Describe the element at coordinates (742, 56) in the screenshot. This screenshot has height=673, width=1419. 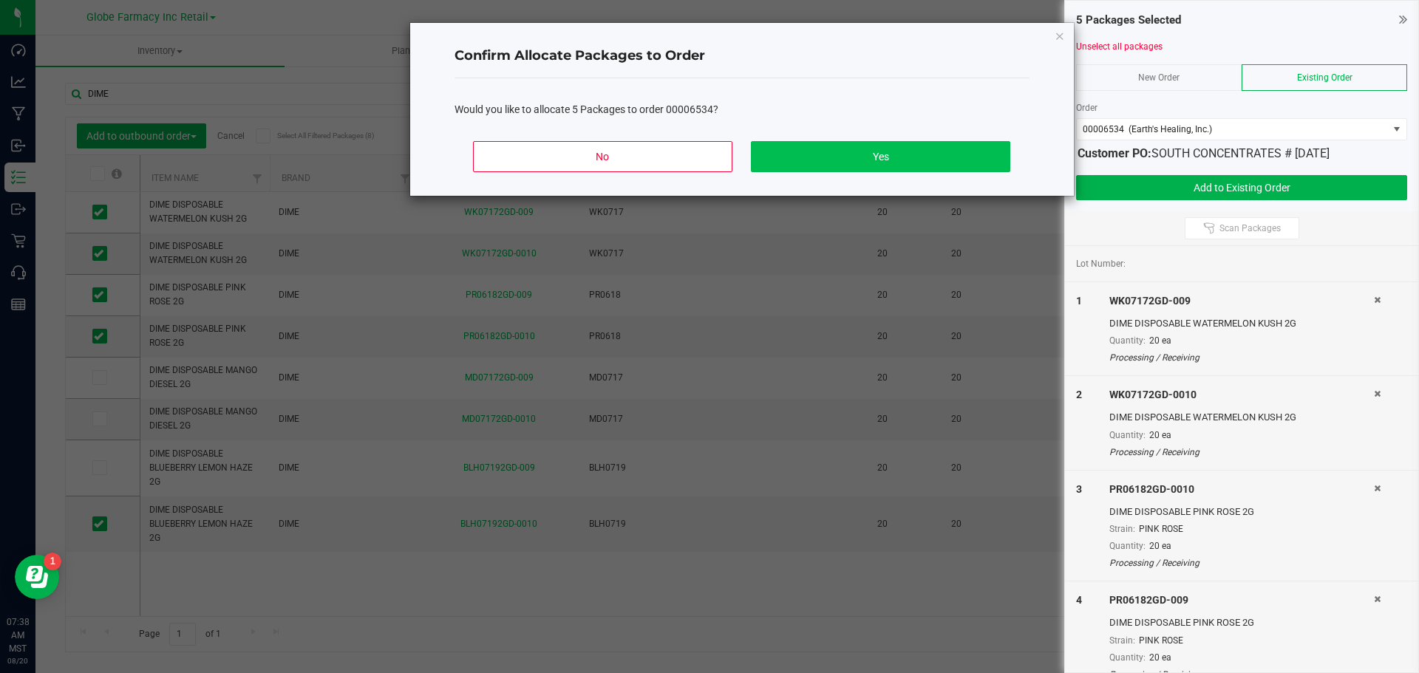
I see `h4: Confirm Allocate Packages to Order` at that location.